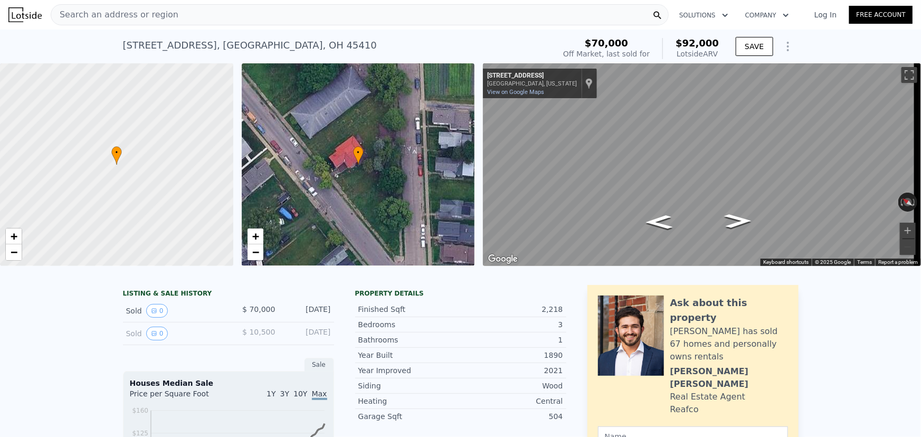 Image resolution: width=921 pixels, height=437 pixels. I want to click on button: Show Options, so click(788, 46).